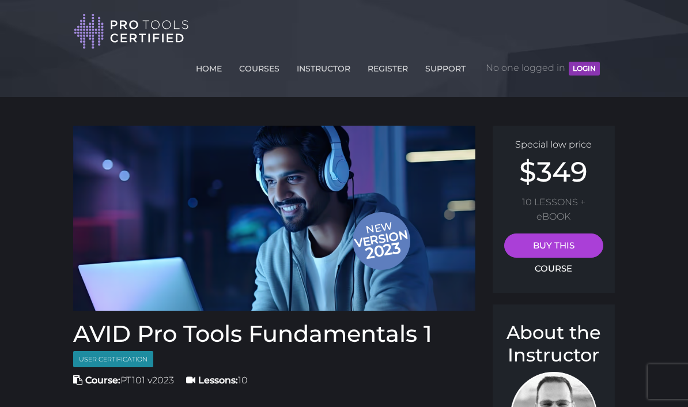 This screenshot has width=688, height=407. Describe the element at coordinates (383, 241) in the screenshot. I see `span: New` at that location.